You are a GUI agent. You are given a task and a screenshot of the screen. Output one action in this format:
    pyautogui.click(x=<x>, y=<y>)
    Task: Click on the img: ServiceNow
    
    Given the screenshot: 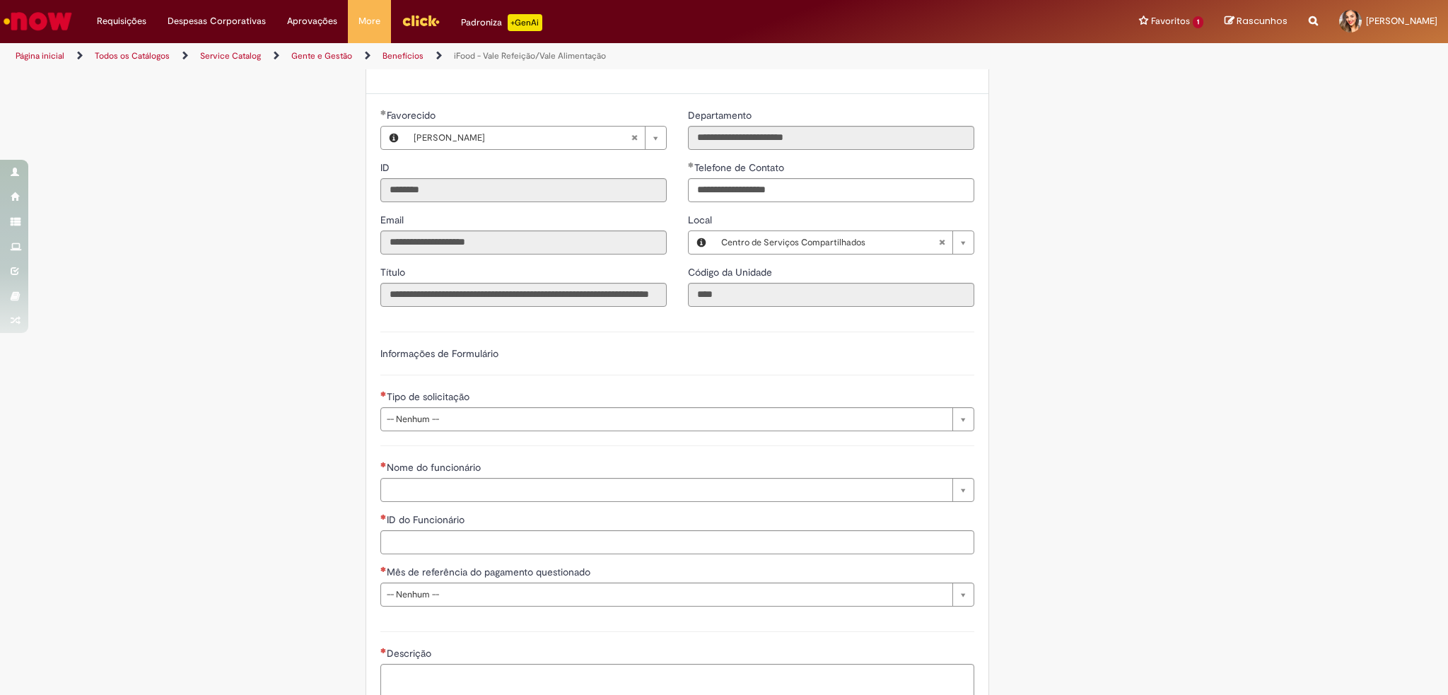 What is the action you would take?
    pyautogui.click(x=37, y=21)
    